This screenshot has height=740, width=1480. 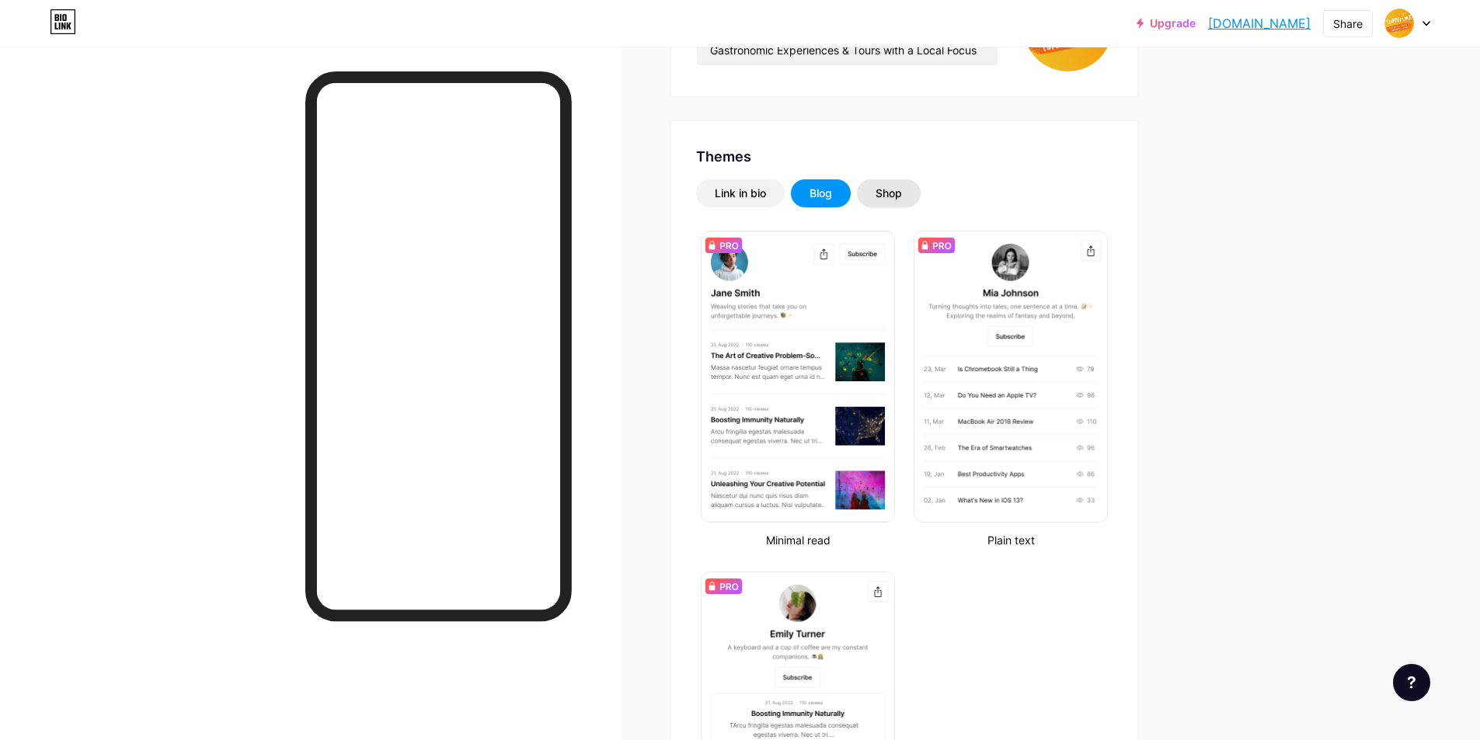 What do you see at coordinates (1011, 377) in the screenshot?
I see `img: plain_text.png` at bounding box center [1011, 377].